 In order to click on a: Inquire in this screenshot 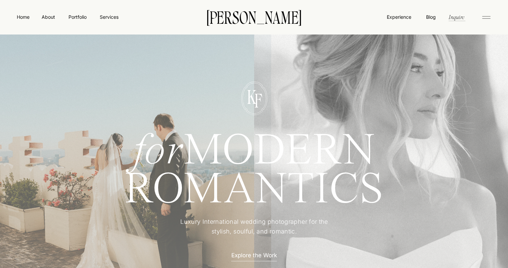, I will do `click(456, 17)`.